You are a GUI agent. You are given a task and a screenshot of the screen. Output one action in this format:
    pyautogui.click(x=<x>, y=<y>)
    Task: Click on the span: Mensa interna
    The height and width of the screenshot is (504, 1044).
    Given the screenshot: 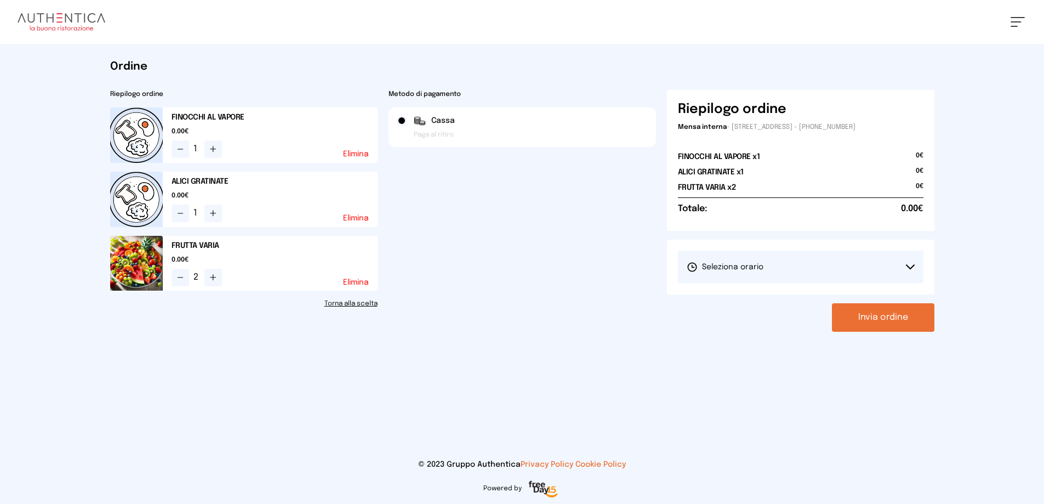 What is the action you would take?
    pyautogui.click(x=702, y=127)
    